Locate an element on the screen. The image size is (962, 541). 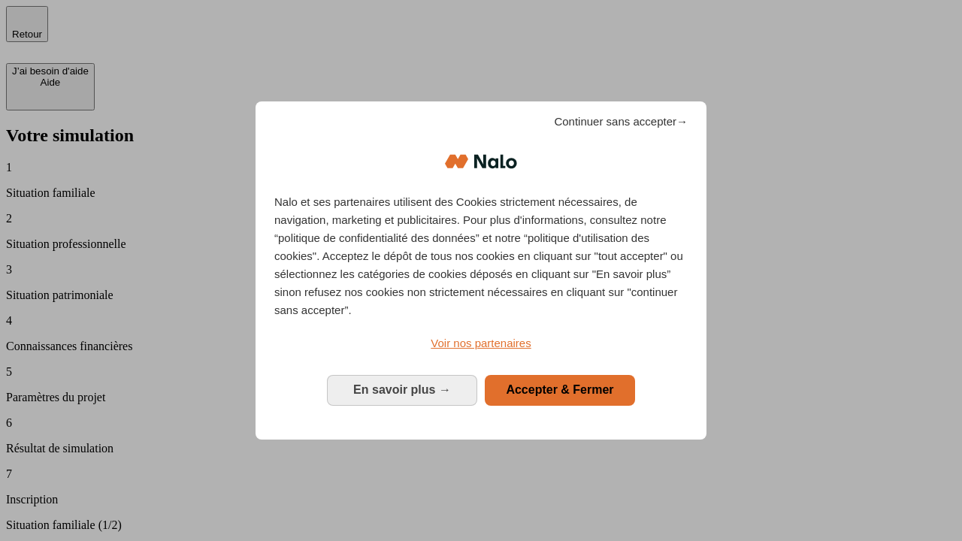
p: Nalo et ses partenaires utilisent des Cookies strictement nécessaires, de navigation, marketing e... is located at coordinates (481, 256).